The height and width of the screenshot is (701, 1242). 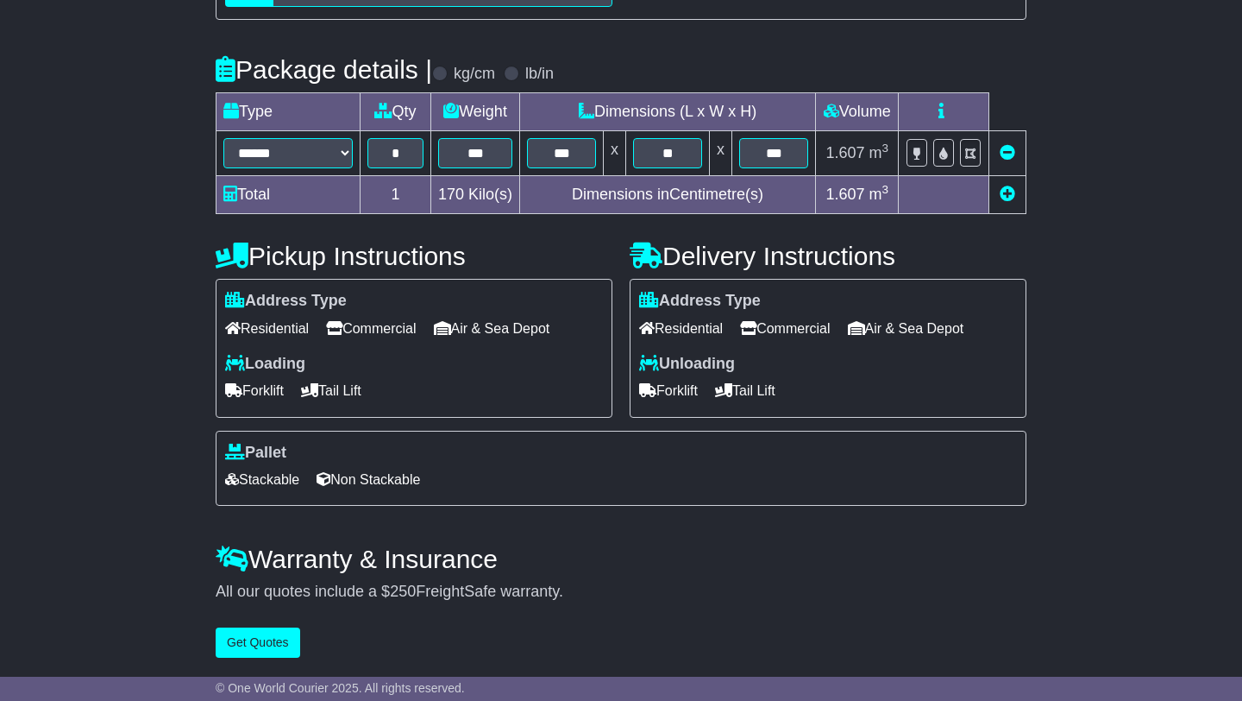 What do you see at coordinates (255, 453) in the screenshot?
I see `label: Pallet` at bounding box center [255, 453].